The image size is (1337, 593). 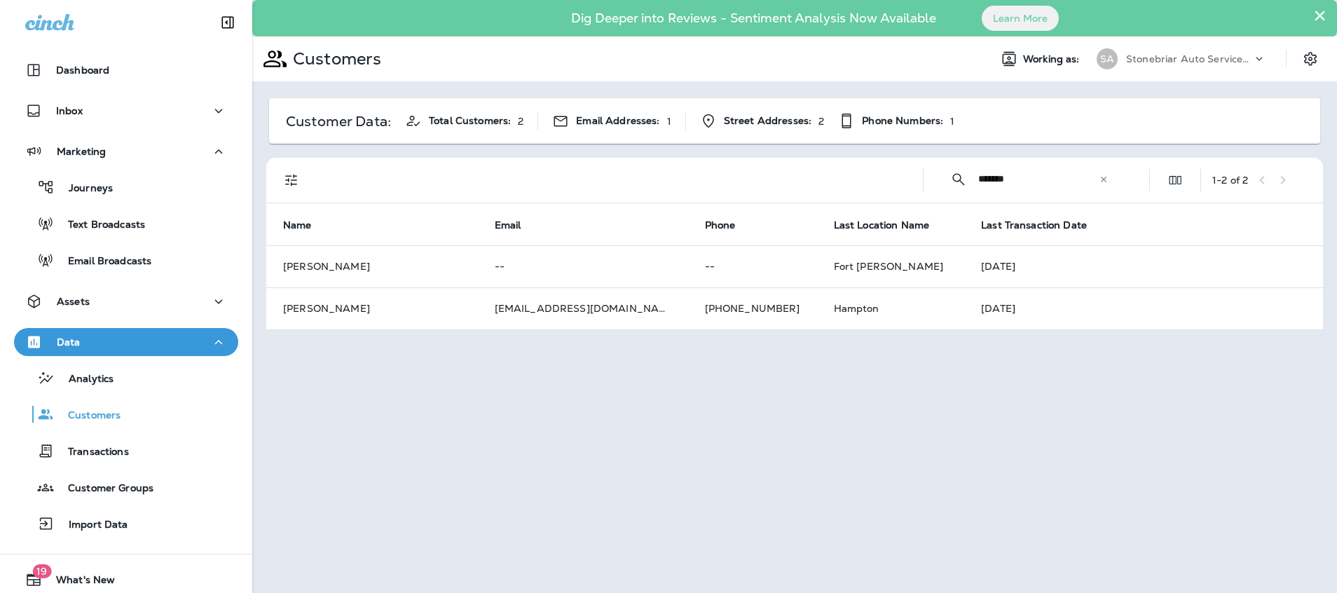 I want to click on button: Email Broadcasts, so click(x=126, y=260).